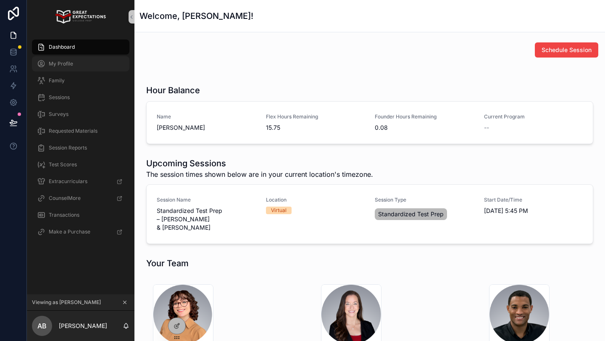  Describe the element at coordinates (206, 117) in the screenshot. I see `span: Name` at that location.